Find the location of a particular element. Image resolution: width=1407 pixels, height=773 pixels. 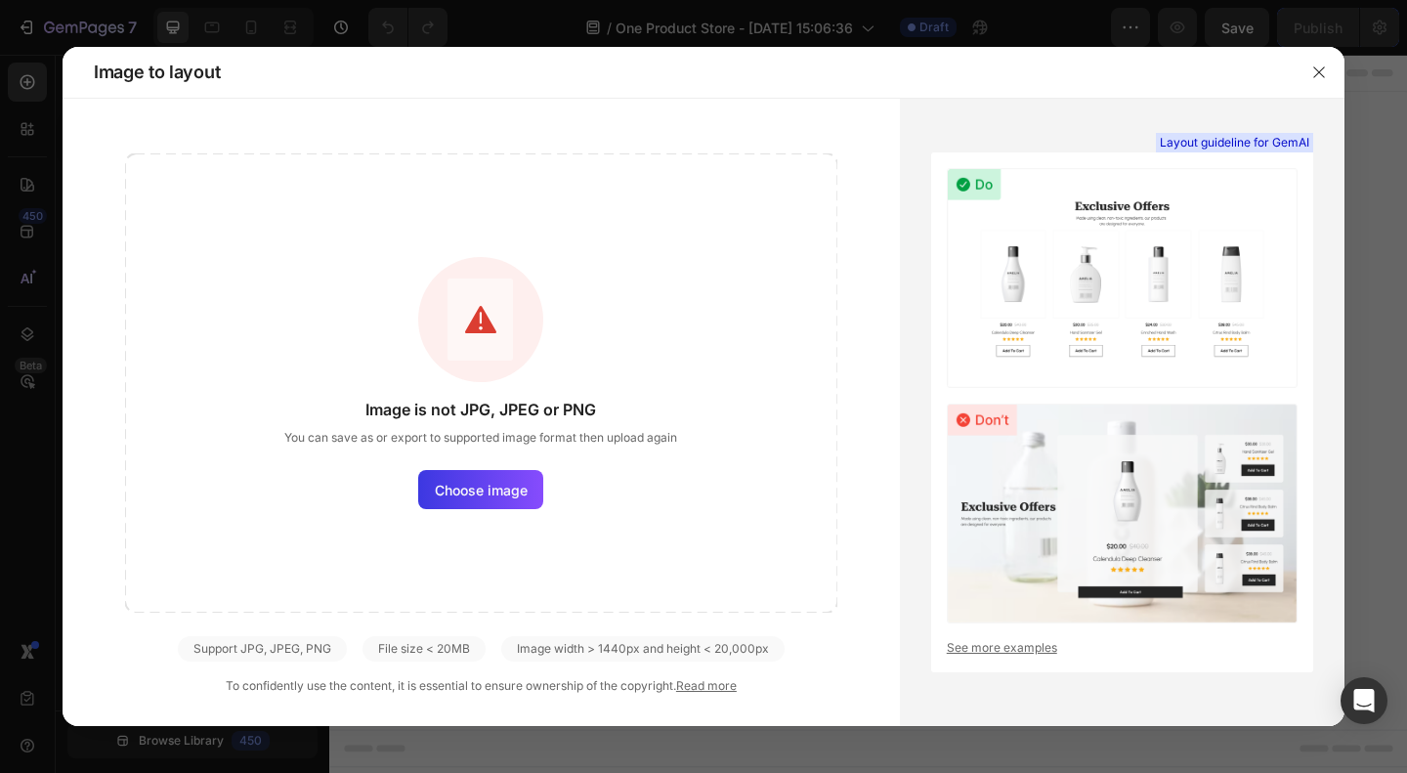

button: Add elements is located at coordinates (659, 454).